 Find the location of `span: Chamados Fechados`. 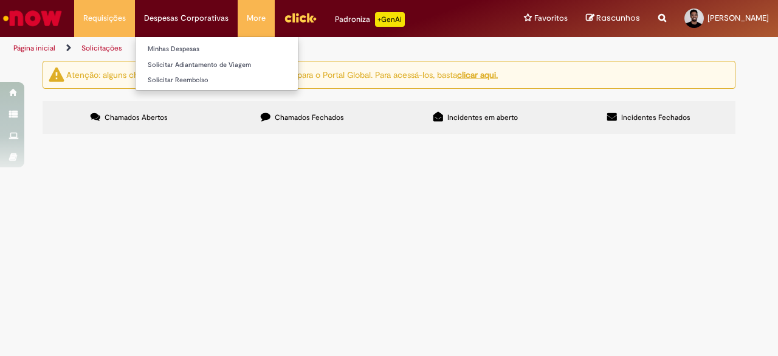

span: Chamados Fechados is located at coordinates (309, 117).